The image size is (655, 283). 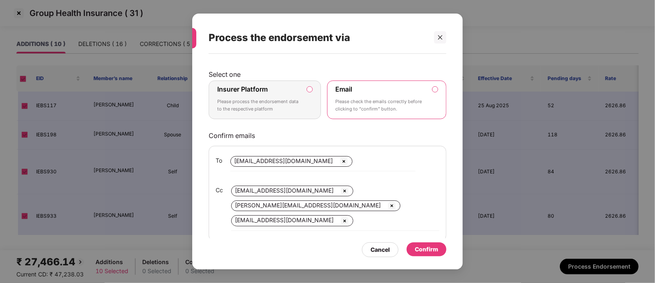 I want to click on span: Cc, so click(x=219, y=190).